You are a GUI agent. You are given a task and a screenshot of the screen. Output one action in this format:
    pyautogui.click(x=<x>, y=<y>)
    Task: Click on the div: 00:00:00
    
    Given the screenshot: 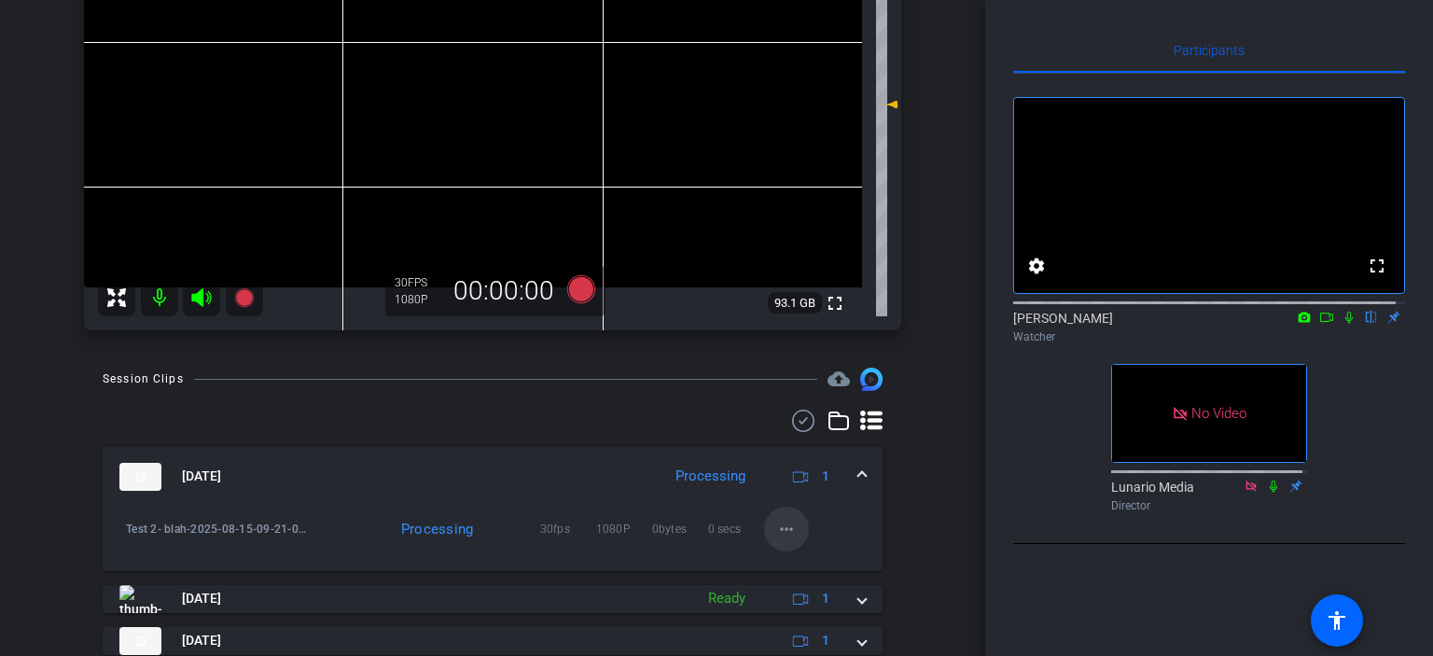 What is the action you would take?
    pyautogui.click(x=504, y=291)
    